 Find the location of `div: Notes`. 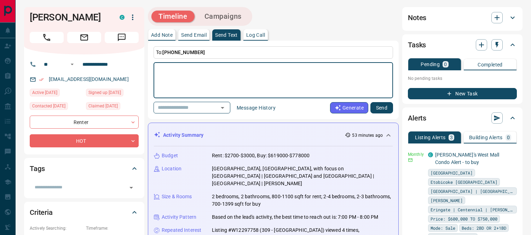

div: Notes is located at coordinates (462, 18).